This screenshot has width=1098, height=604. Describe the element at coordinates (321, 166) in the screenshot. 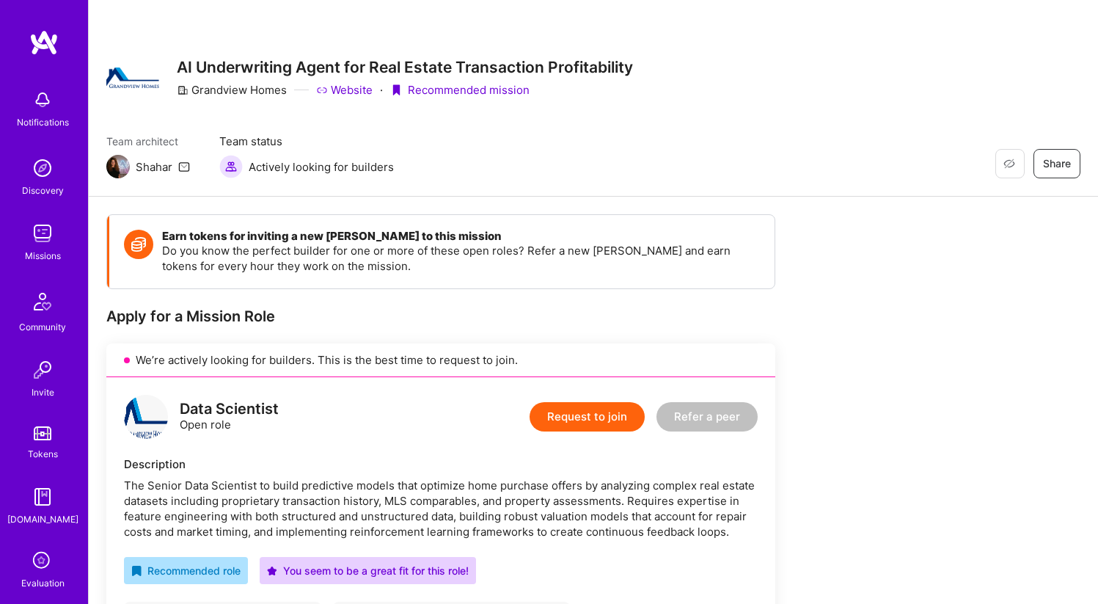

I see `span: Actively looking for builders` at that location.